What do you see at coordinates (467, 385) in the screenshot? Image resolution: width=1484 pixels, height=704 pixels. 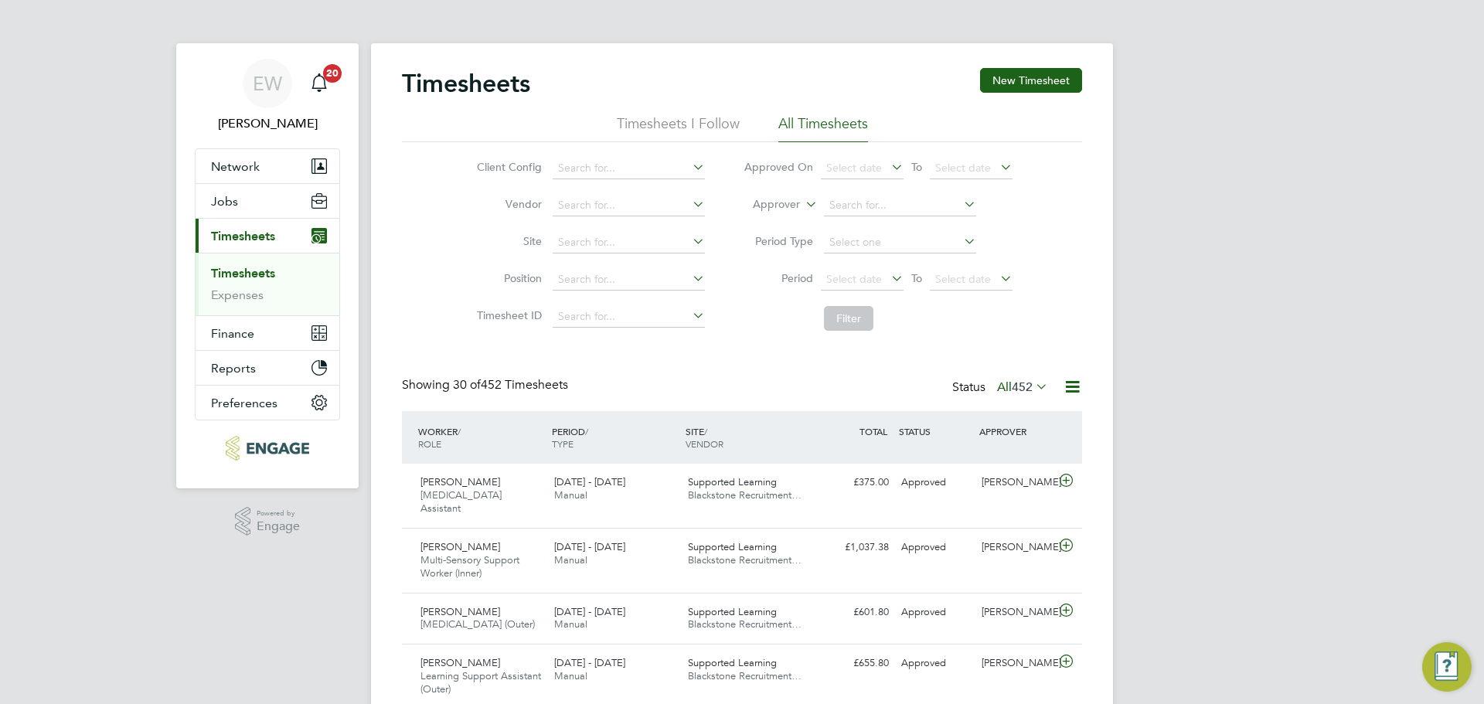 I see `span: 30 of` at bounding box center [467, 385].